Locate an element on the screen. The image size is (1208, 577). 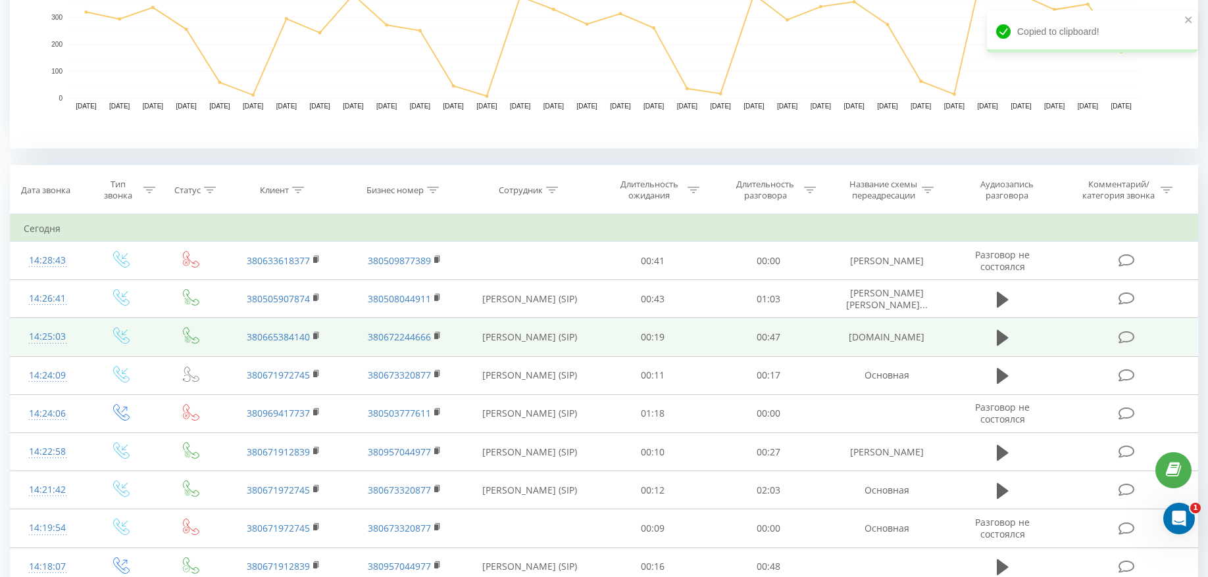
div: 14:26:41 is located at coordinates (47, 299).